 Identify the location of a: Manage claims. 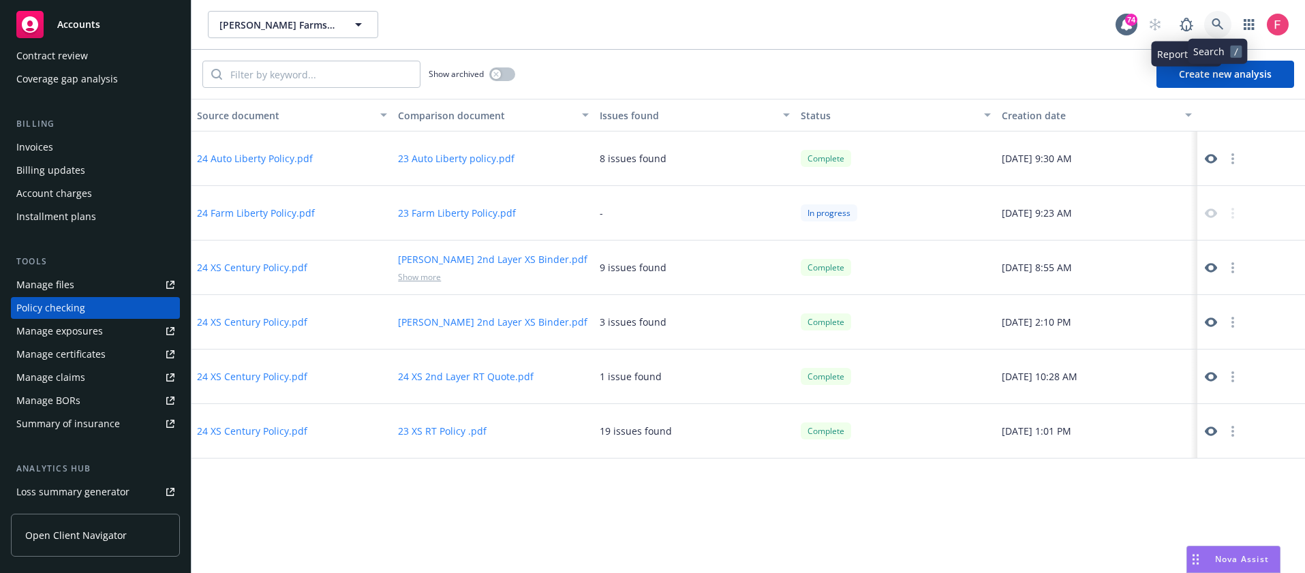
(95, 378).